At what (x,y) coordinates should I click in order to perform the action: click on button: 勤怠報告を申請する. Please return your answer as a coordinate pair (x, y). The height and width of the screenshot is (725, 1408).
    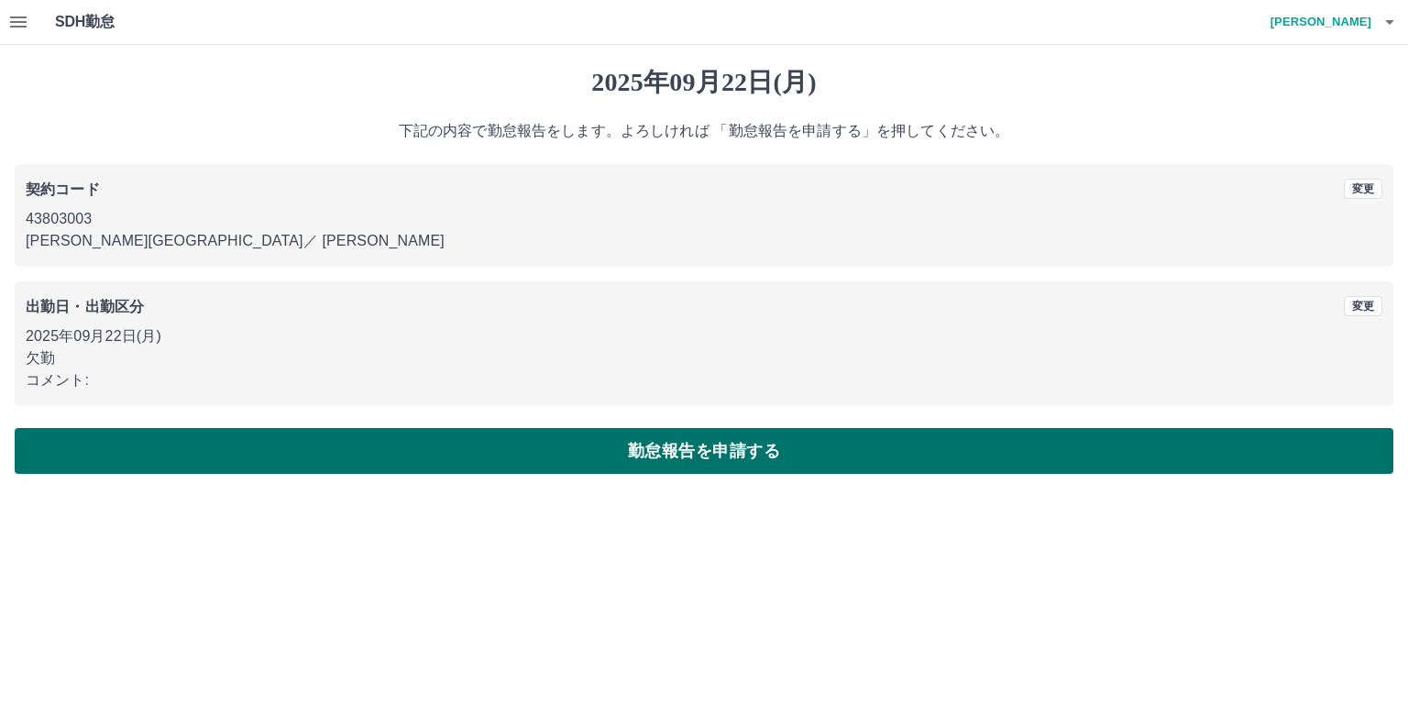
    Looking at the image, I should click on (704, 451).